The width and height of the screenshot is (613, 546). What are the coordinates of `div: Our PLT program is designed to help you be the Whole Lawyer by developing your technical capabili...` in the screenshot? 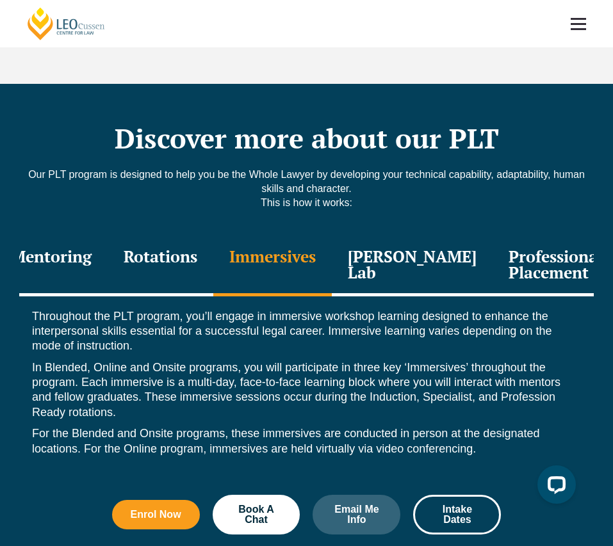 It's located at (306, 195).